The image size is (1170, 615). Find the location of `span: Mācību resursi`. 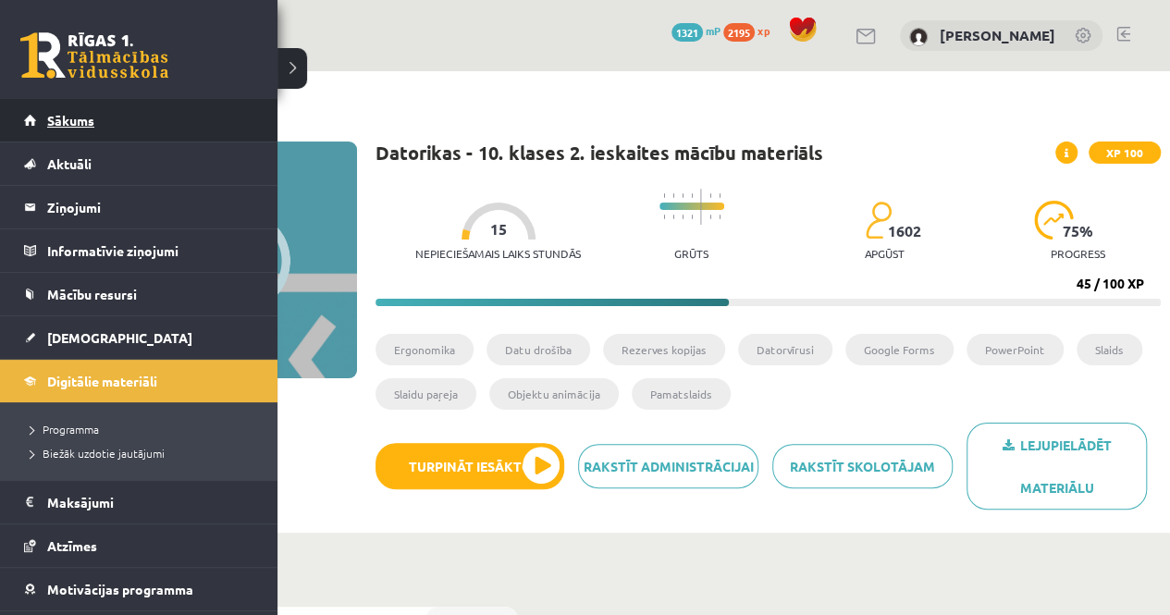

span: Mācību resursi is located at coordinates (92, 294).